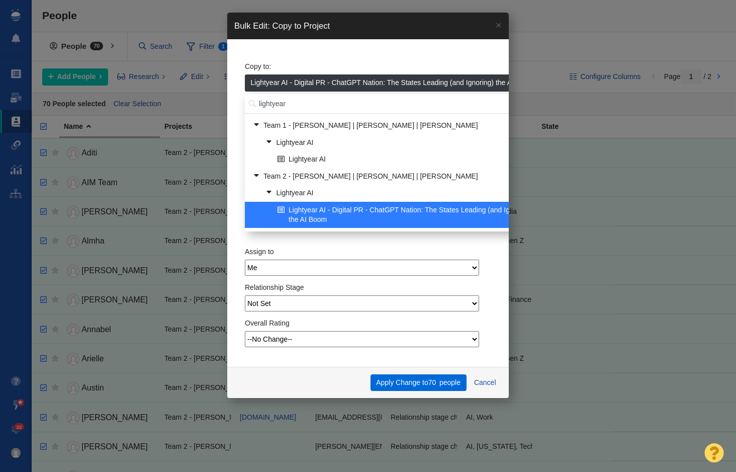 This screenshot has height=472, width=736. Describe the element at coordinates (418, 383) in the screenshot. I see `button: Apply Change to70 people` at that location.